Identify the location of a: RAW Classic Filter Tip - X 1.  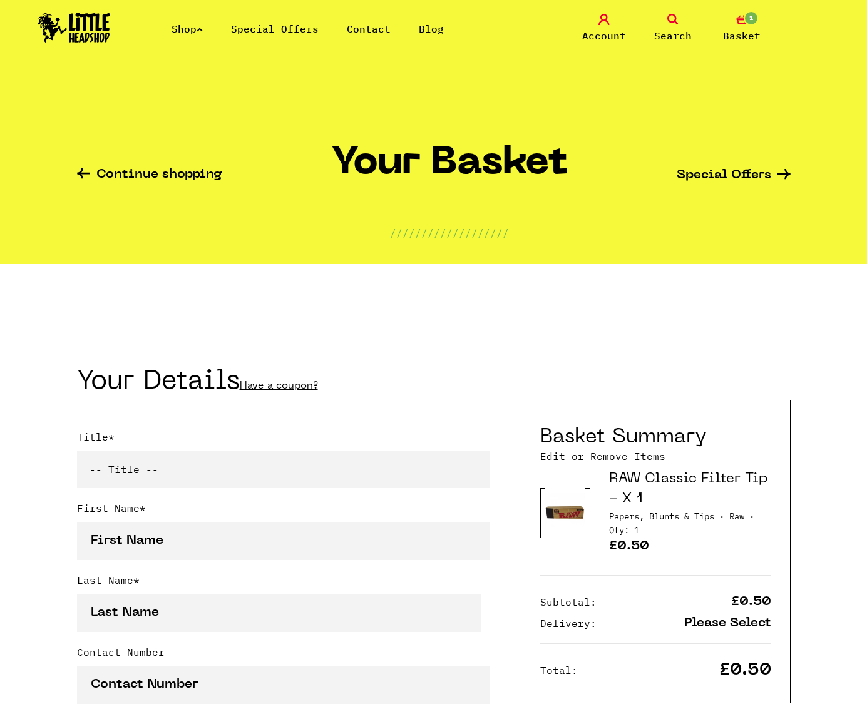
(688, 489).